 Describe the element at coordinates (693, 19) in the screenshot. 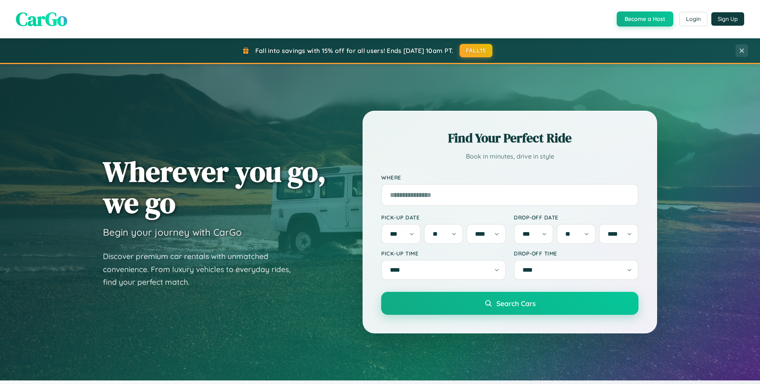

I see `button: Login` at that location.